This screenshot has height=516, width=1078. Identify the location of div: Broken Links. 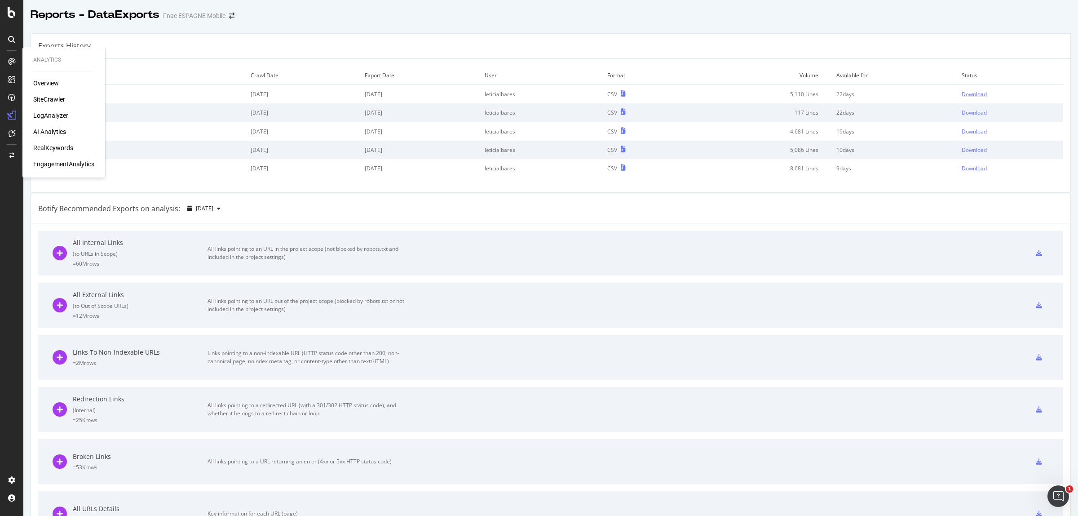
(140, 456).